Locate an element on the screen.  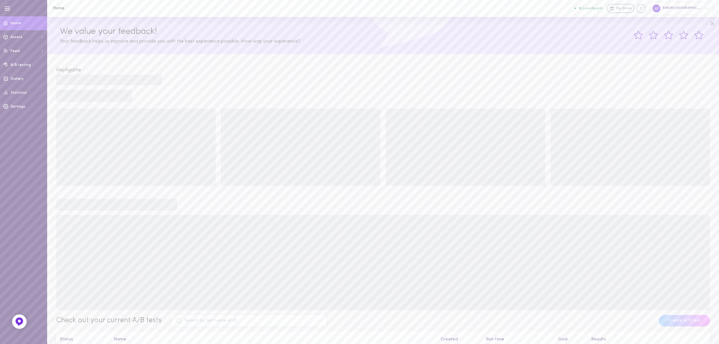
span: Settings is located at coordinates (18, 107).